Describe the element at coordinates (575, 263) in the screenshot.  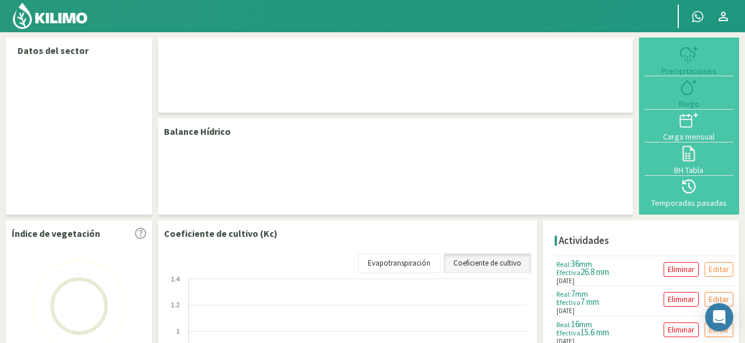
I see `span: 36` at that location.